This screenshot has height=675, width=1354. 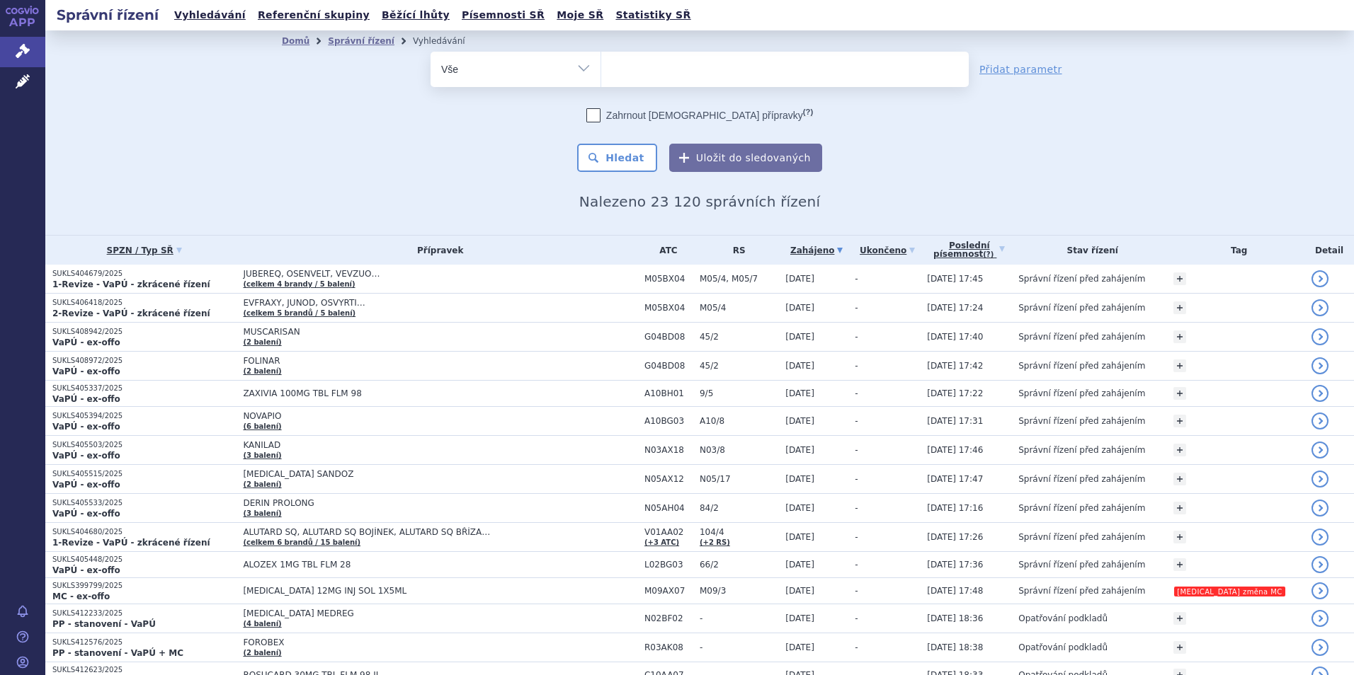 What do you see at coordinates (262, 624) in the screenshot?
I see `a: (4 balení)` at bounding box center [262, 624].